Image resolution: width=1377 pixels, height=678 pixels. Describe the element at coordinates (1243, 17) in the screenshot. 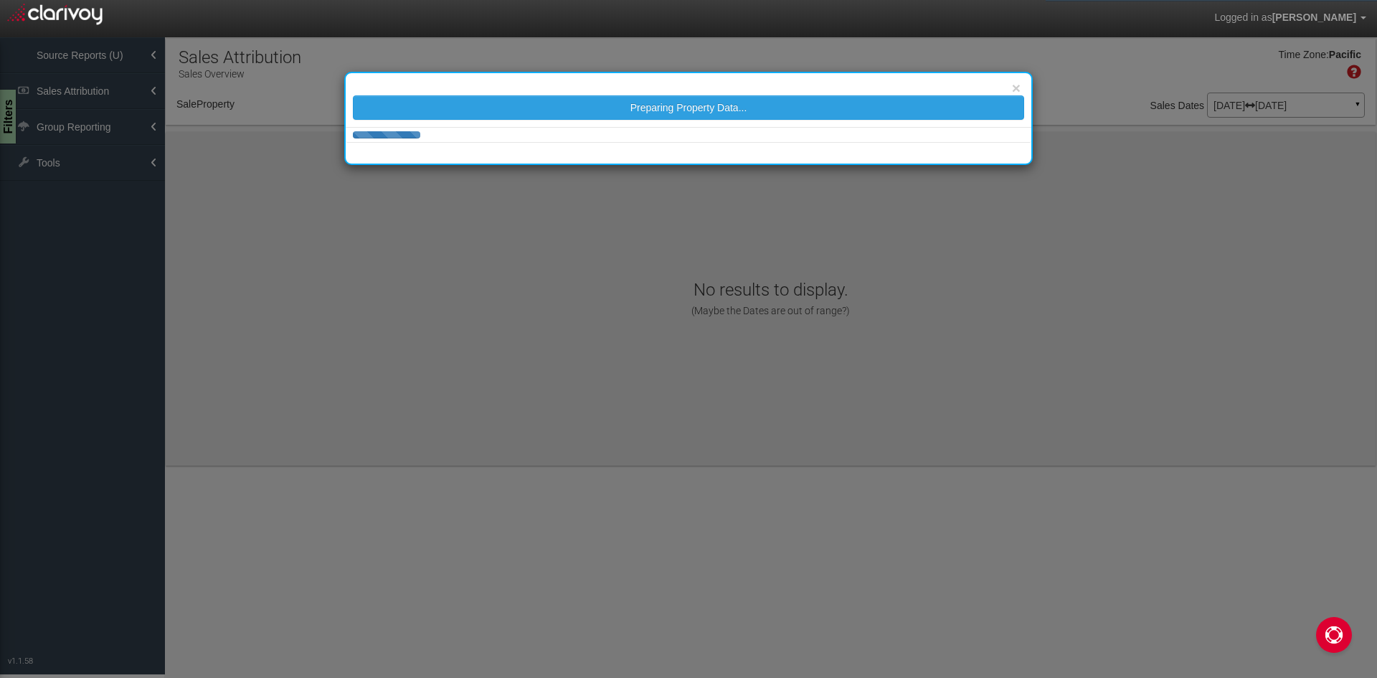

I see `span: Logged in as` at that location.